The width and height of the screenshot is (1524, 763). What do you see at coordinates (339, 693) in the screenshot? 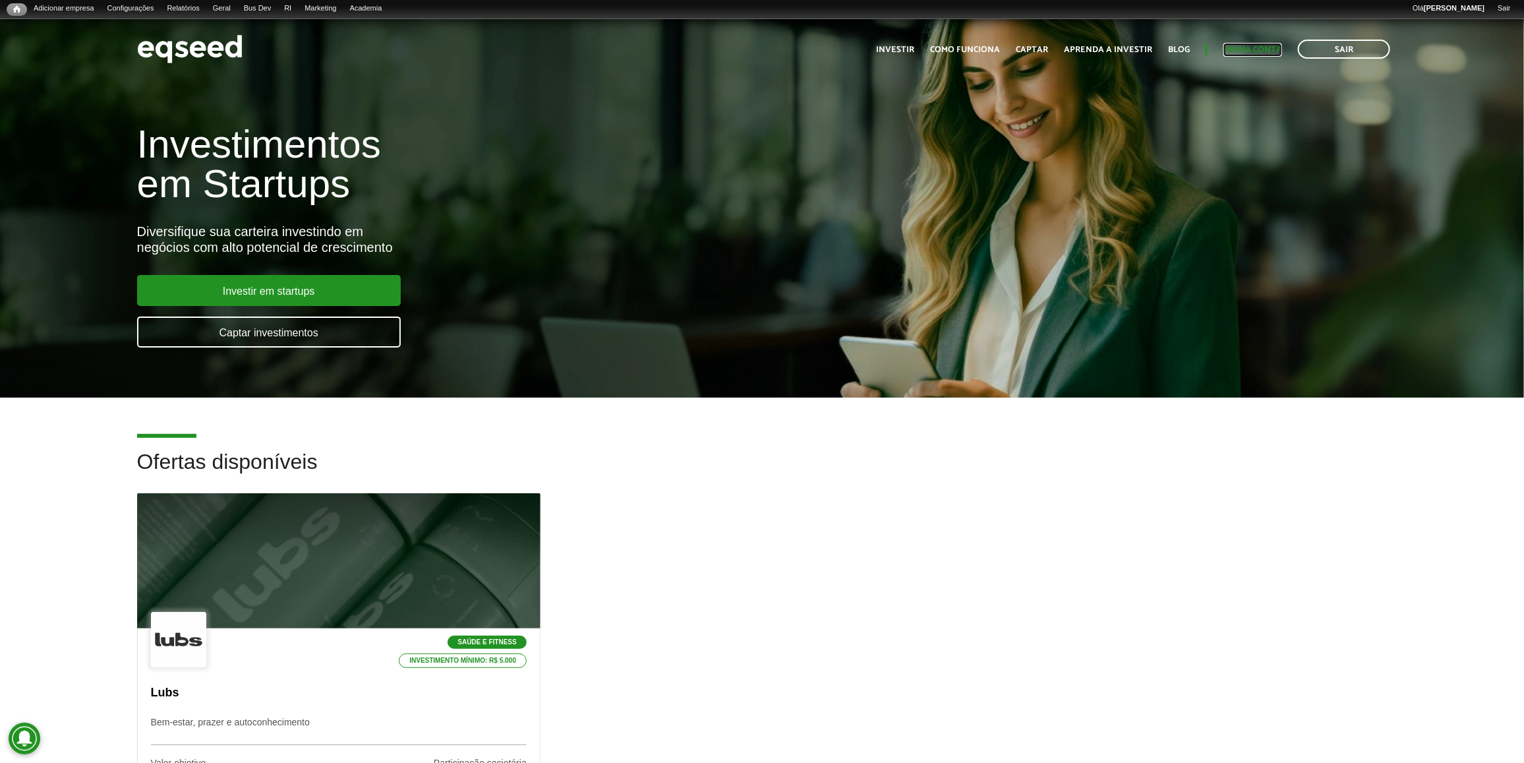
I see `p: Lubs` at bounding box center [339, 693].